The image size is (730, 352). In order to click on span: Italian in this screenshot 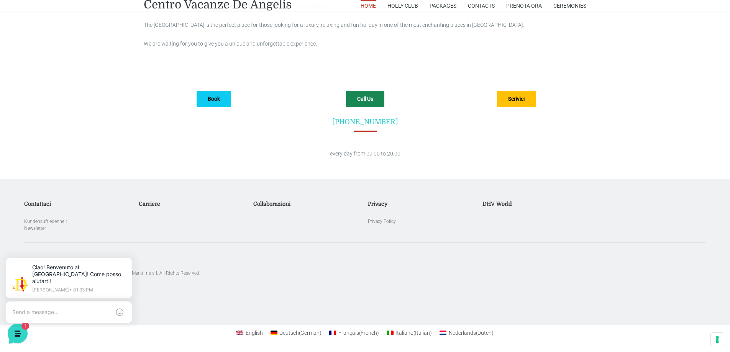, I will do `click(422, 333)`.